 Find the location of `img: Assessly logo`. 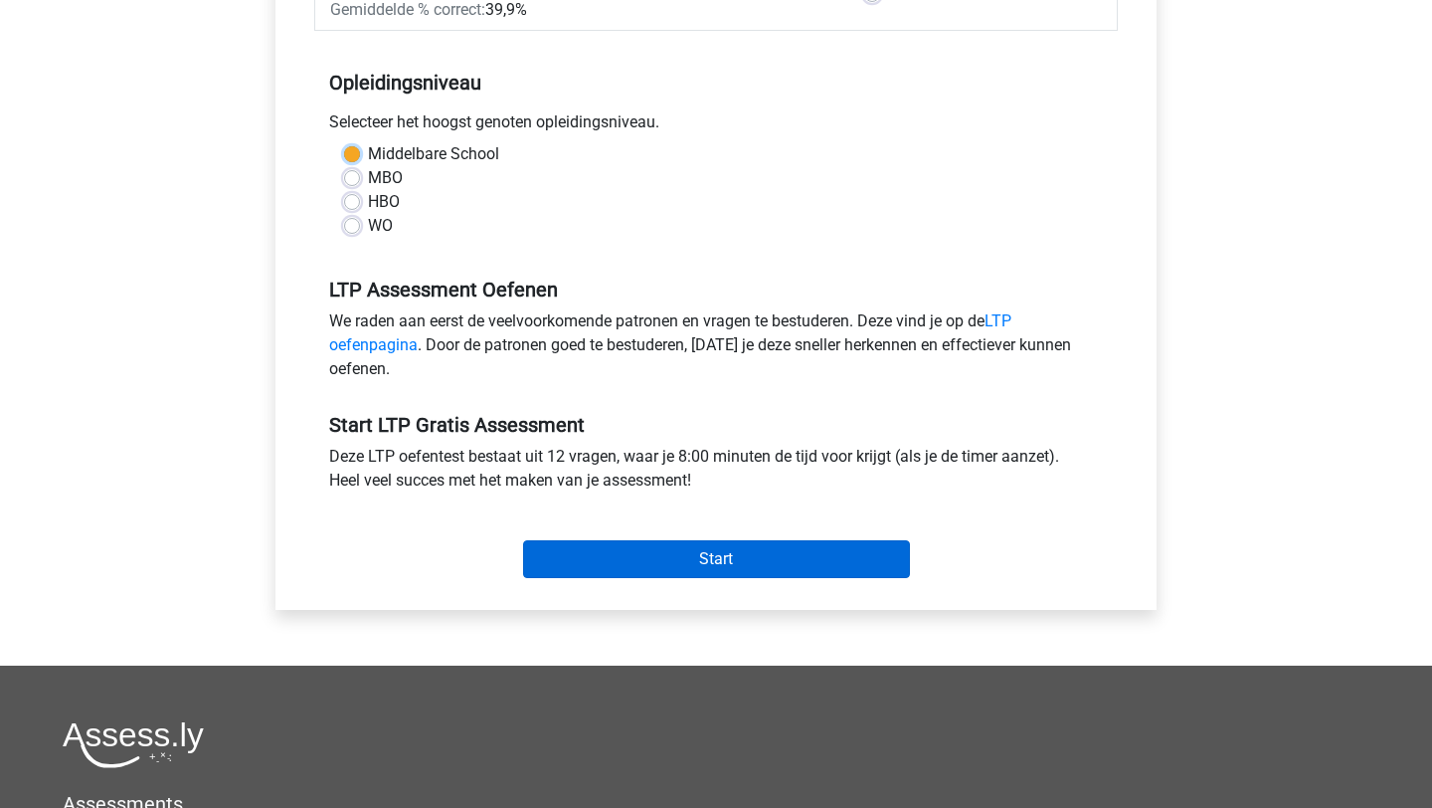

img: Assessly logo is located at coordinates (133, 744).